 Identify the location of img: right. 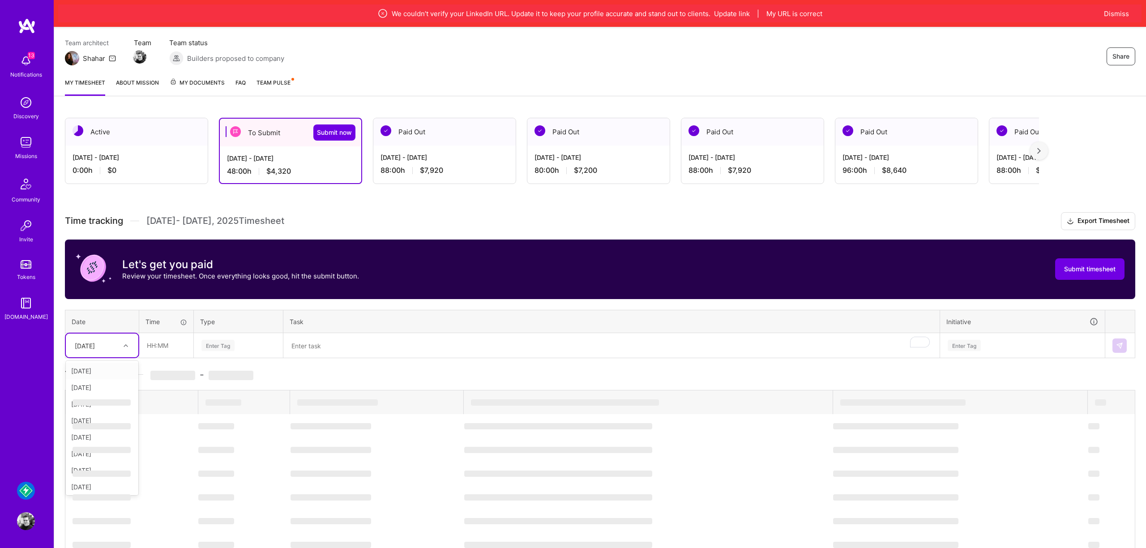
(1039, 151).